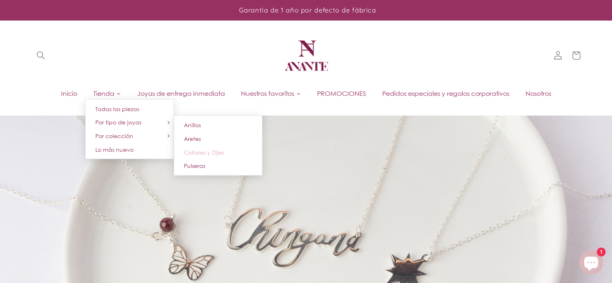  I want to click on span: Tienda, so click(104, 93).